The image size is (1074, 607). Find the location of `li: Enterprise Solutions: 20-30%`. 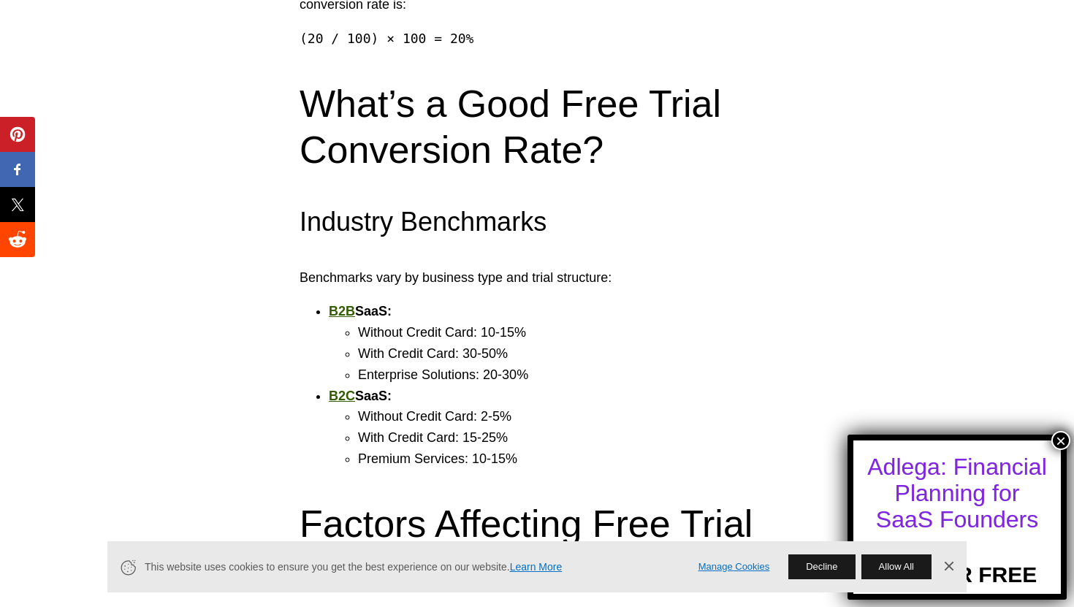

li: Enterprise Solutions: 20-30% is located at coordinates (566, 375).